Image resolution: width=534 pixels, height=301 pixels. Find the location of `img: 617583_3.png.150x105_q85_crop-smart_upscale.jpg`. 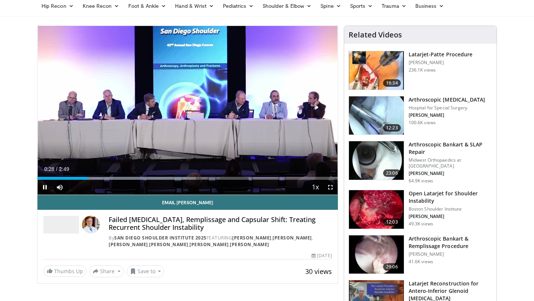

img: 617583_3.png.150x105_q85_crop-smart_upscale.jpg is located at coordinates (376, 70).